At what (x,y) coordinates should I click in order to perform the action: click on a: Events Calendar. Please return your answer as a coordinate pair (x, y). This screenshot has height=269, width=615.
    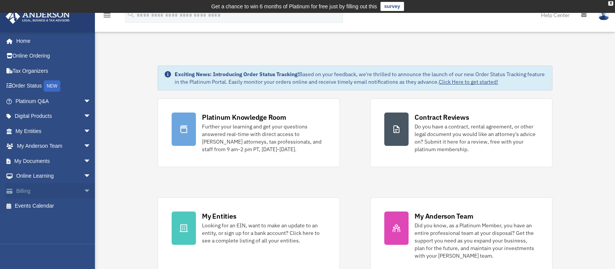
    Looking at the image, I should click on (54, 206).